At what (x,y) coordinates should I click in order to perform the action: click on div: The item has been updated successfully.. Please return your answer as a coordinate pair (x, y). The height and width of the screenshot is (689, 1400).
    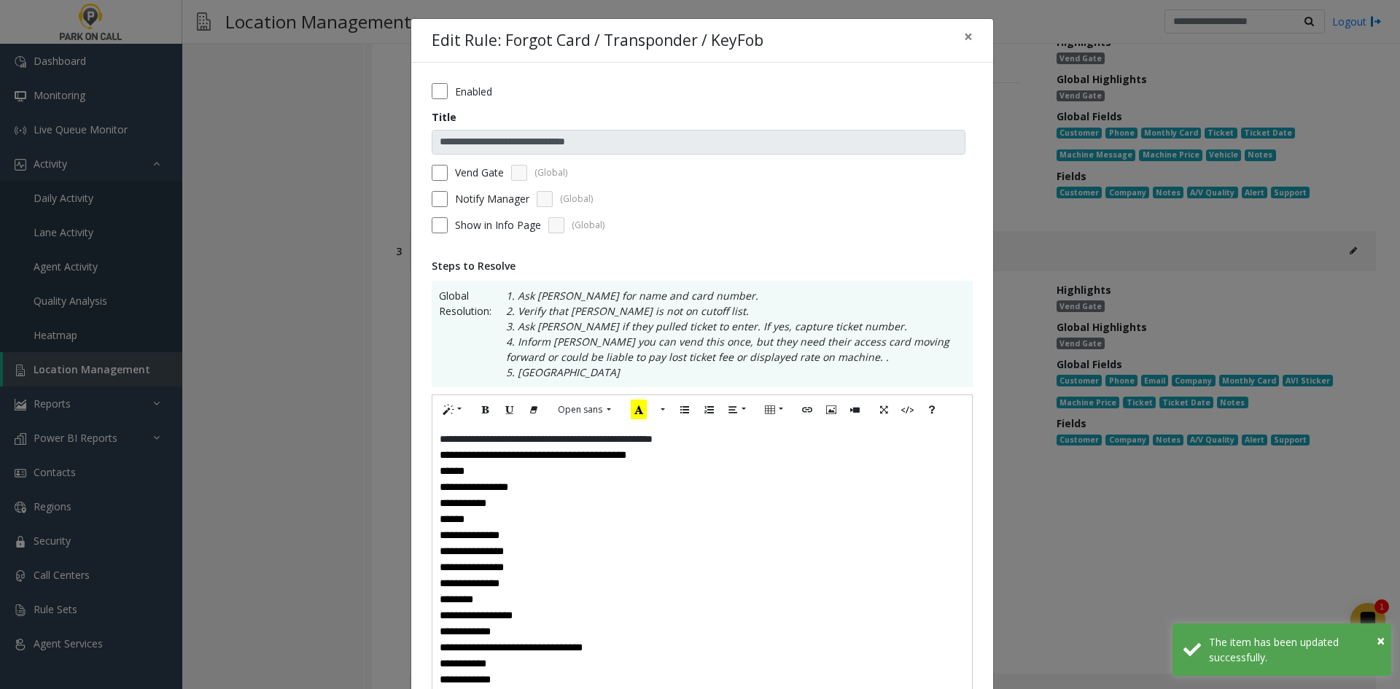
    Looking at the image, I should click on (1294, 650).